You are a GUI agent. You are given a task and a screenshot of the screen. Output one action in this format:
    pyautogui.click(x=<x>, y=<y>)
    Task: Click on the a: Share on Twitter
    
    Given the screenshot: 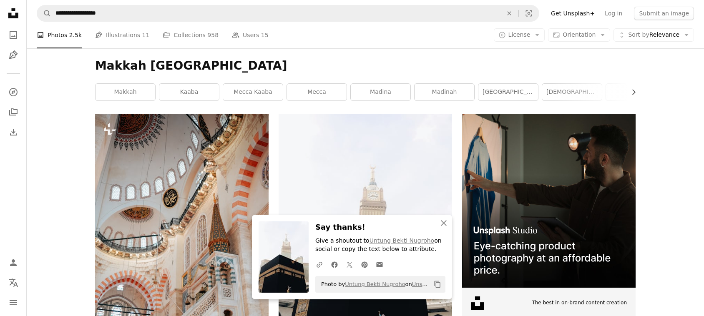 What is the action you would take?
    pyautogui.click(x=349, y=264)
    